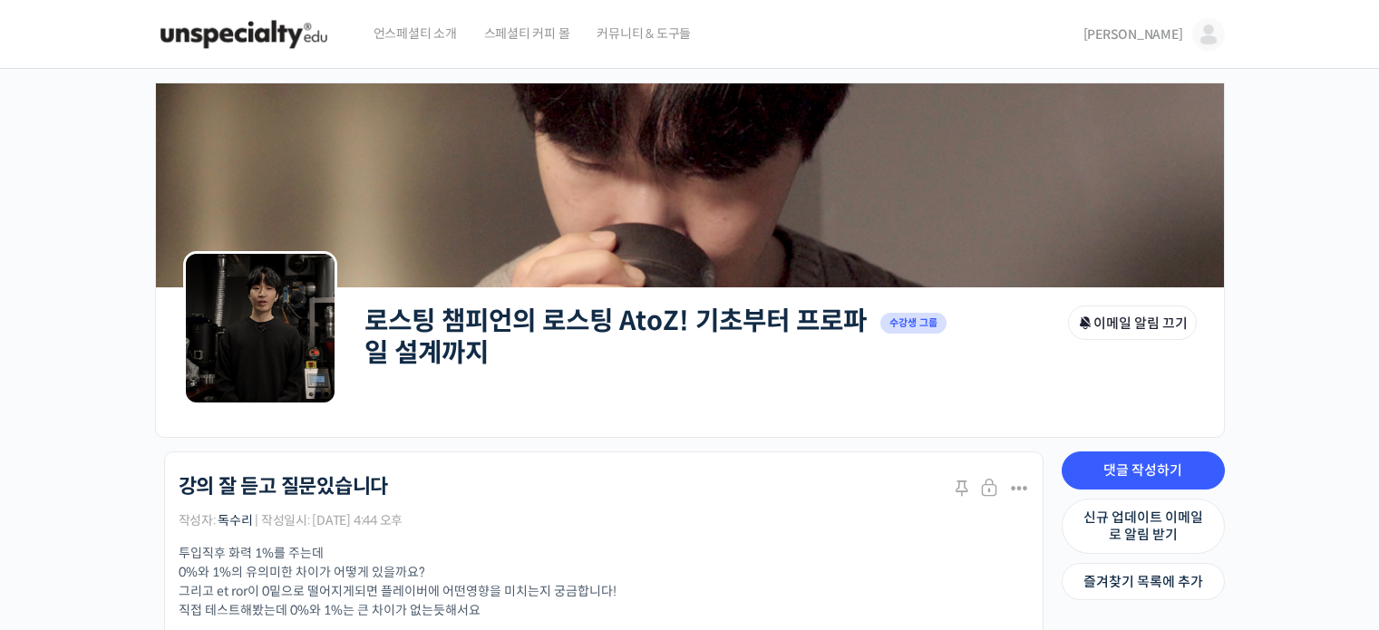  What do you see at coordinates (1133, 323) in the screenshot?
I see `button: 이메일 알림 끄기` at bounding box center [1133, 323].